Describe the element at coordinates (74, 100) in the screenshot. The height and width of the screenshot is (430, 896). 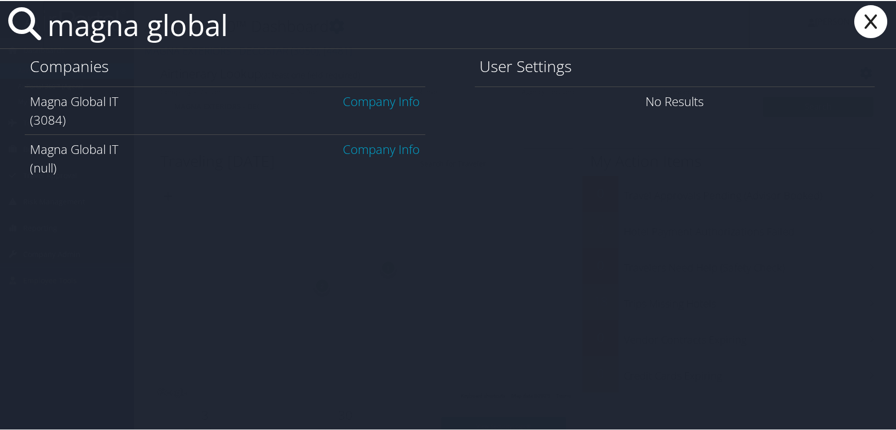
I see `span: Magna Global IT` at that location.